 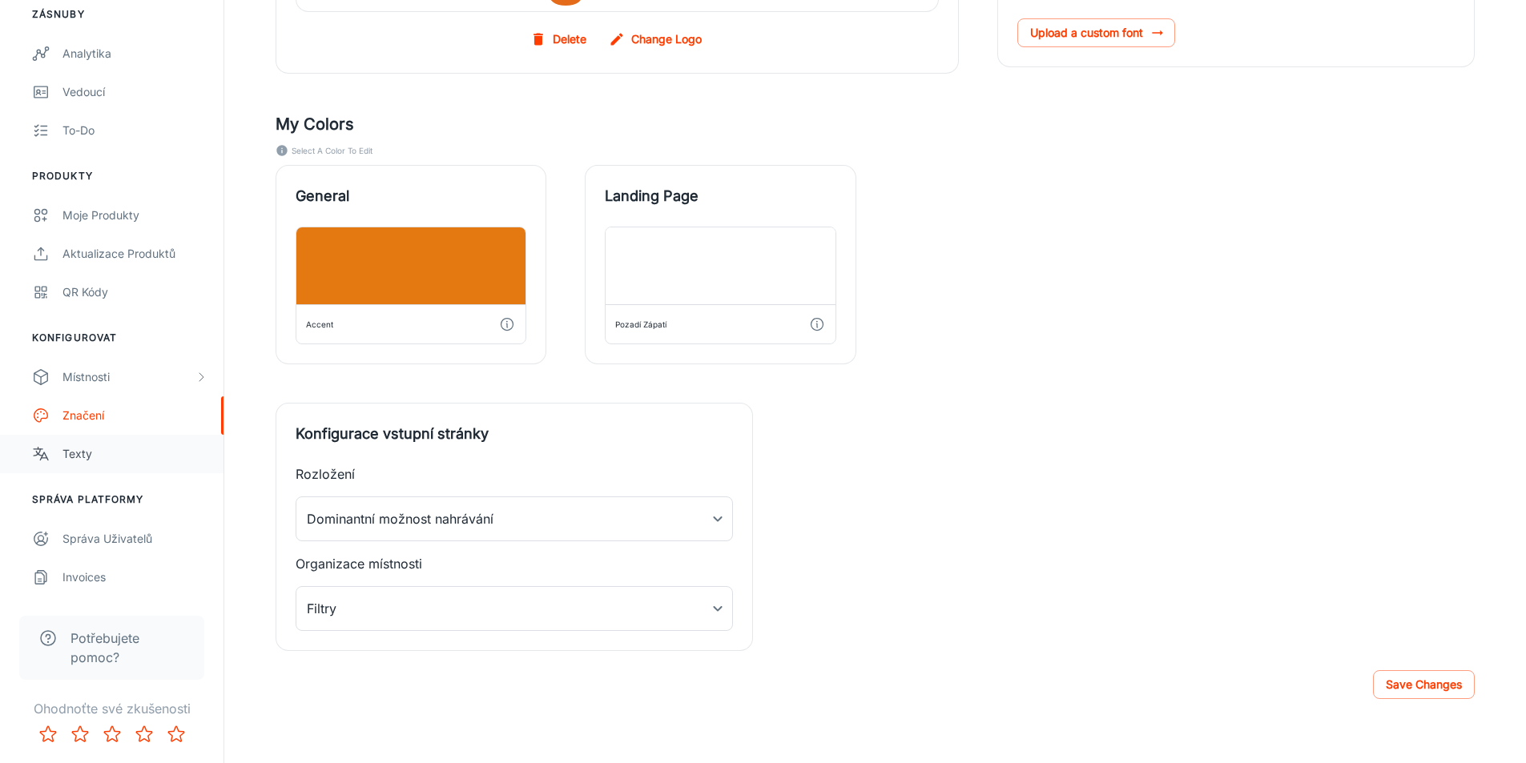 I want to click on div: QR kódy, so click(x=135, y=292).